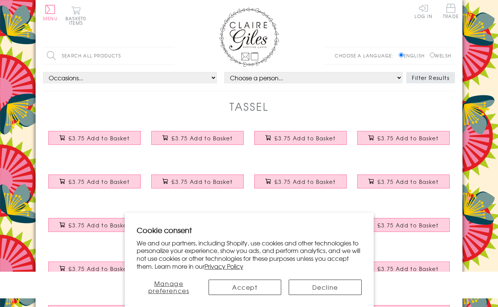 The image size is (498, 307). What do you see at coordinates (451, 11) in the screenshot?
I see `span: Trade` at bounding box center [451, 11].